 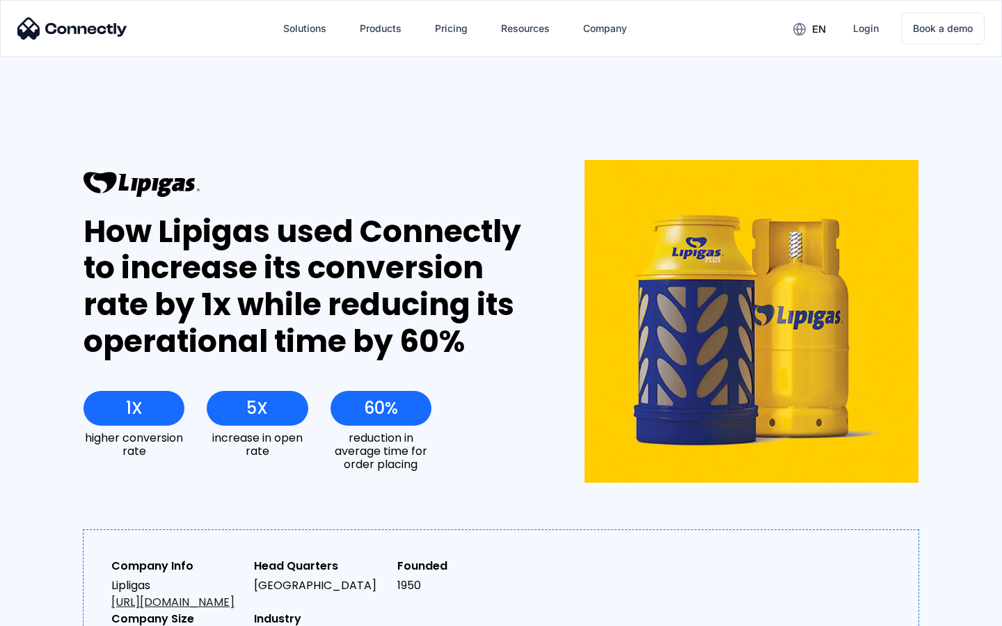 What do you see at coordinates (257, 409) in the screenshot?
I see `div: 5X` at bounding box center [257, 409].